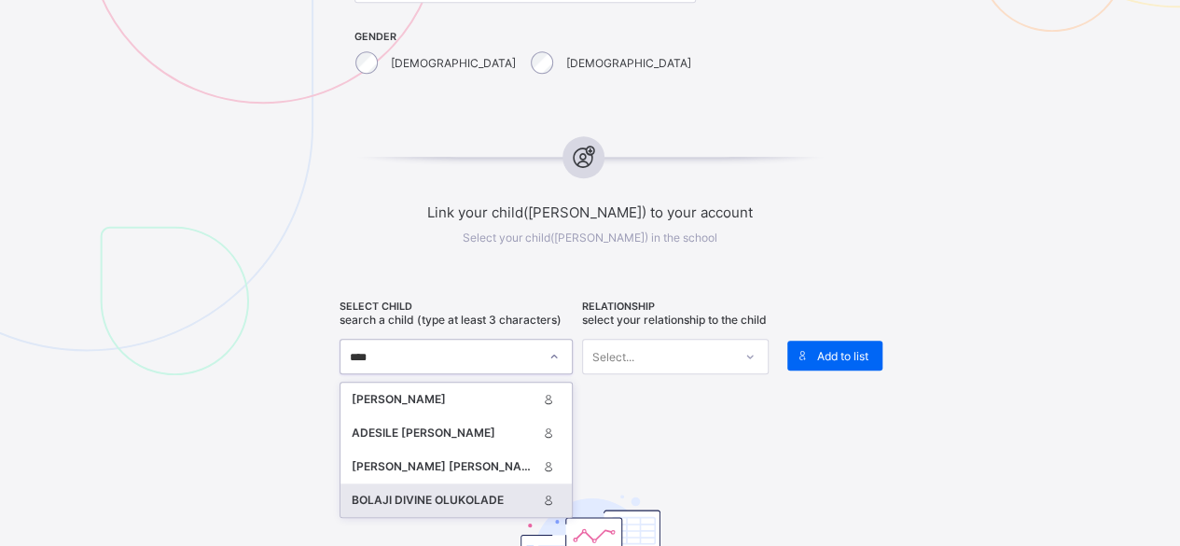  What do you see at coordinates (842, 355) in the screenshot?
I see `span: Add to list` at bounding box center [842, 355].